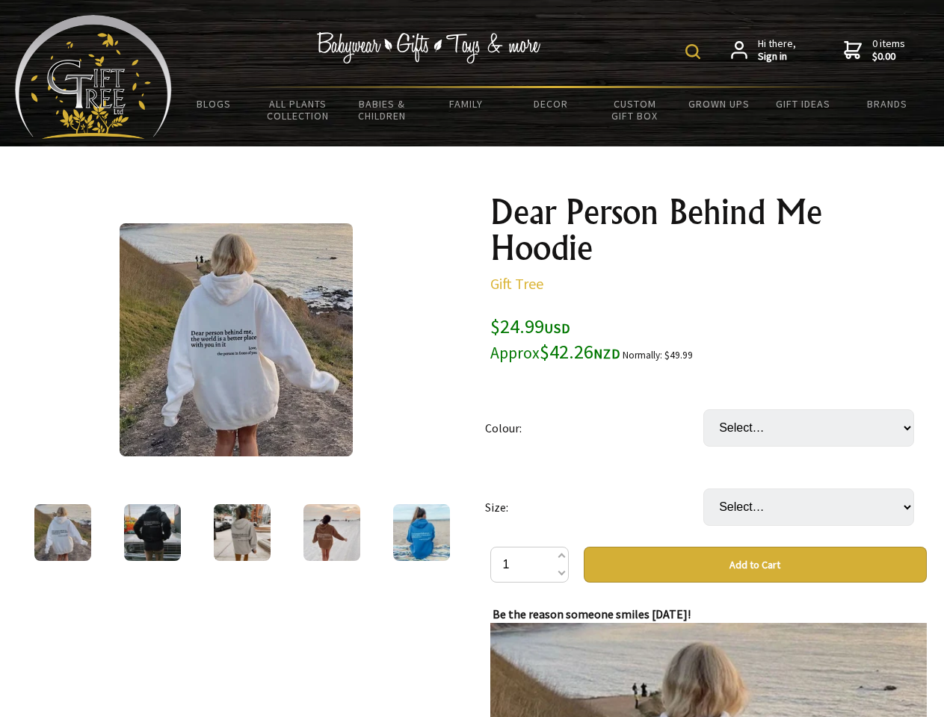  What do you see at coordinates (516, 283) in the screenshot?
I see `a: Gift Tree` at bounding box center [516, 283].